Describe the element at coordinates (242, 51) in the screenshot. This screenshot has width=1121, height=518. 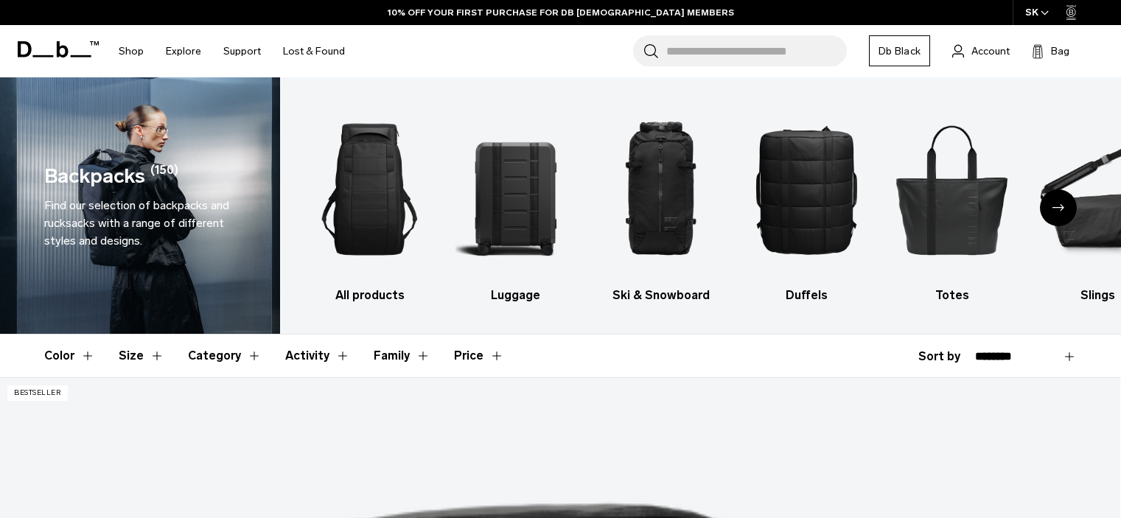
I see `a: Support` at that location.